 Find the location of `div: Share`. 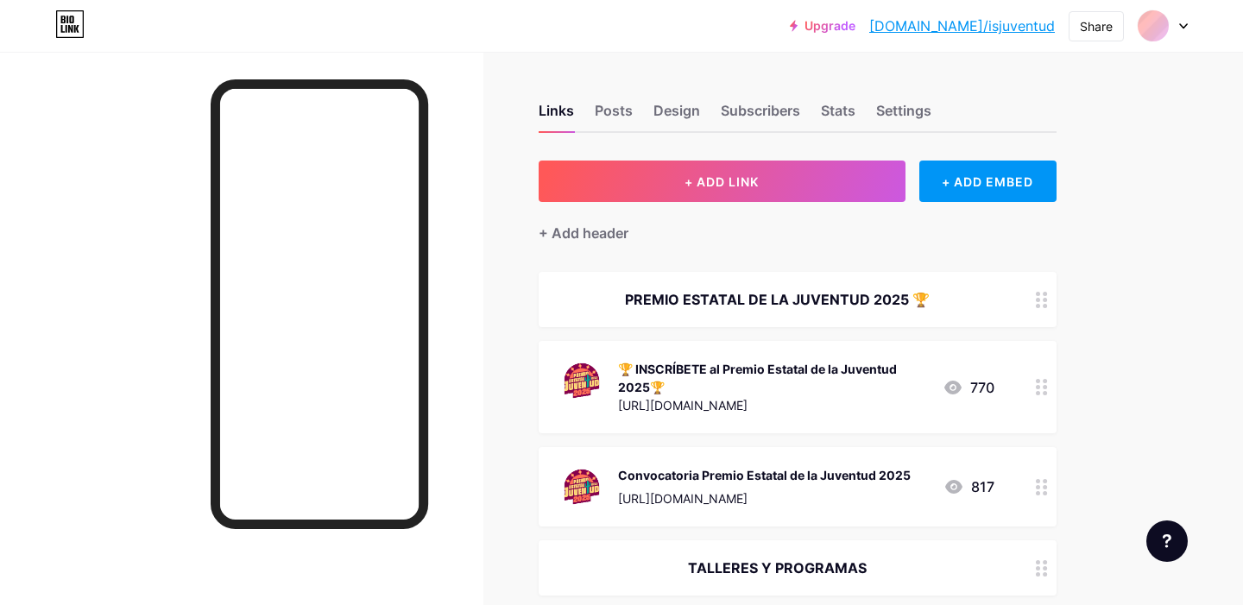

div: Share is located at coordinates (1097, 26).